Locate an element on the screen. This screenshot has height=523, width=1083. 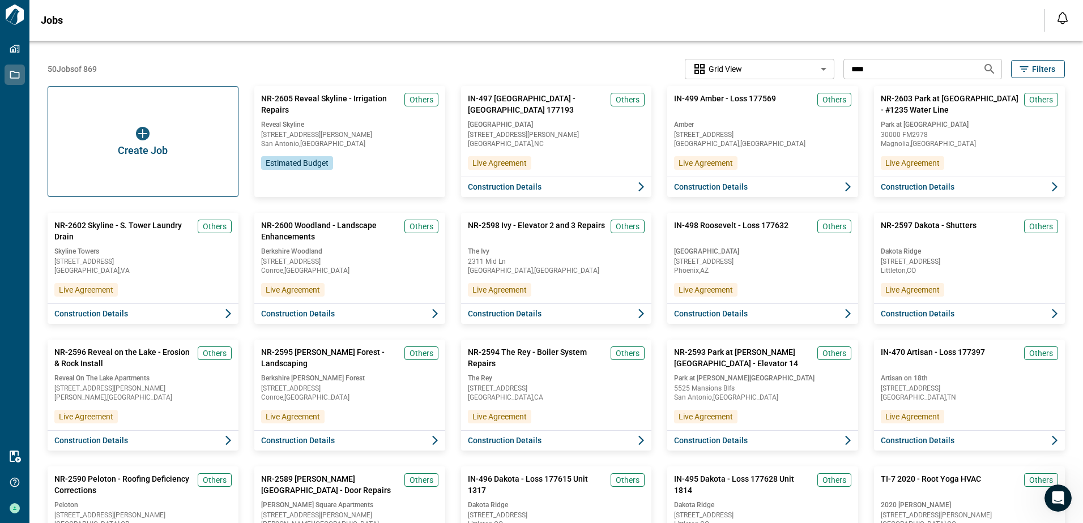
div: Without label is located at coordinates (760, 69).